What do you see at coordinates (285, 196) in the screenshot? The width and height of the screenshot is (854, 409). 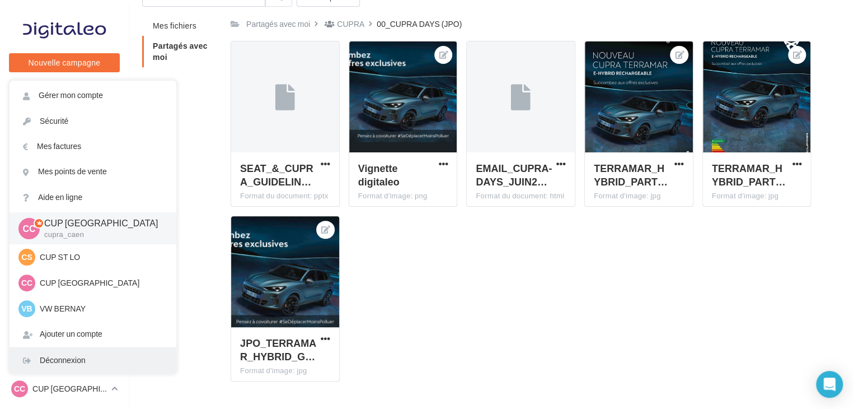 I see `div: Format du document: pptx` at bounding box center [285, 196].